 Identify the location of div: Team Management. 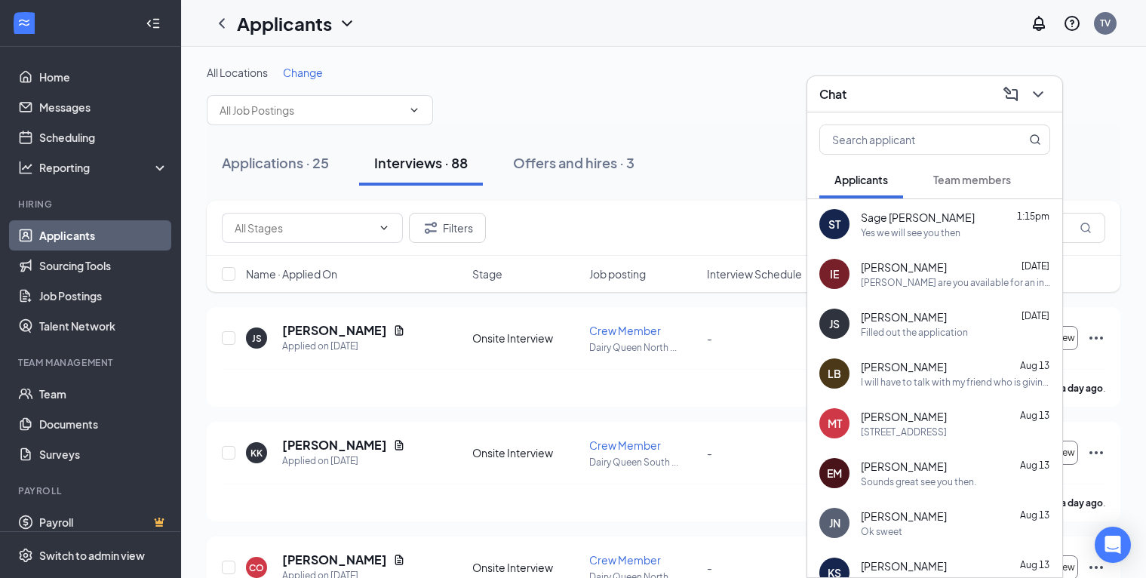
(91, 362).